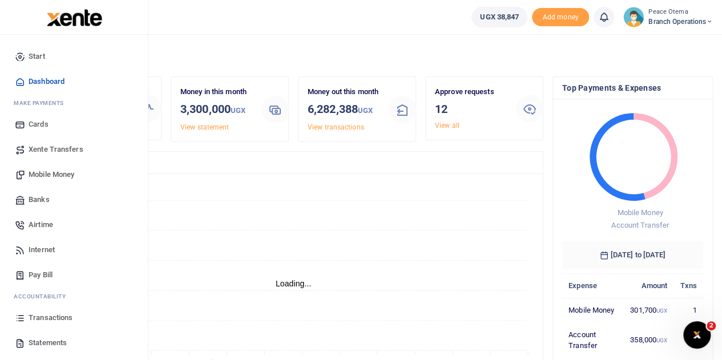 Image resolution: width=722 pixels, height=360 pixels. What do you see at coordinates (648, 285) in the screenshot?
I see `th: Amount` at bounding box center [648, 285].